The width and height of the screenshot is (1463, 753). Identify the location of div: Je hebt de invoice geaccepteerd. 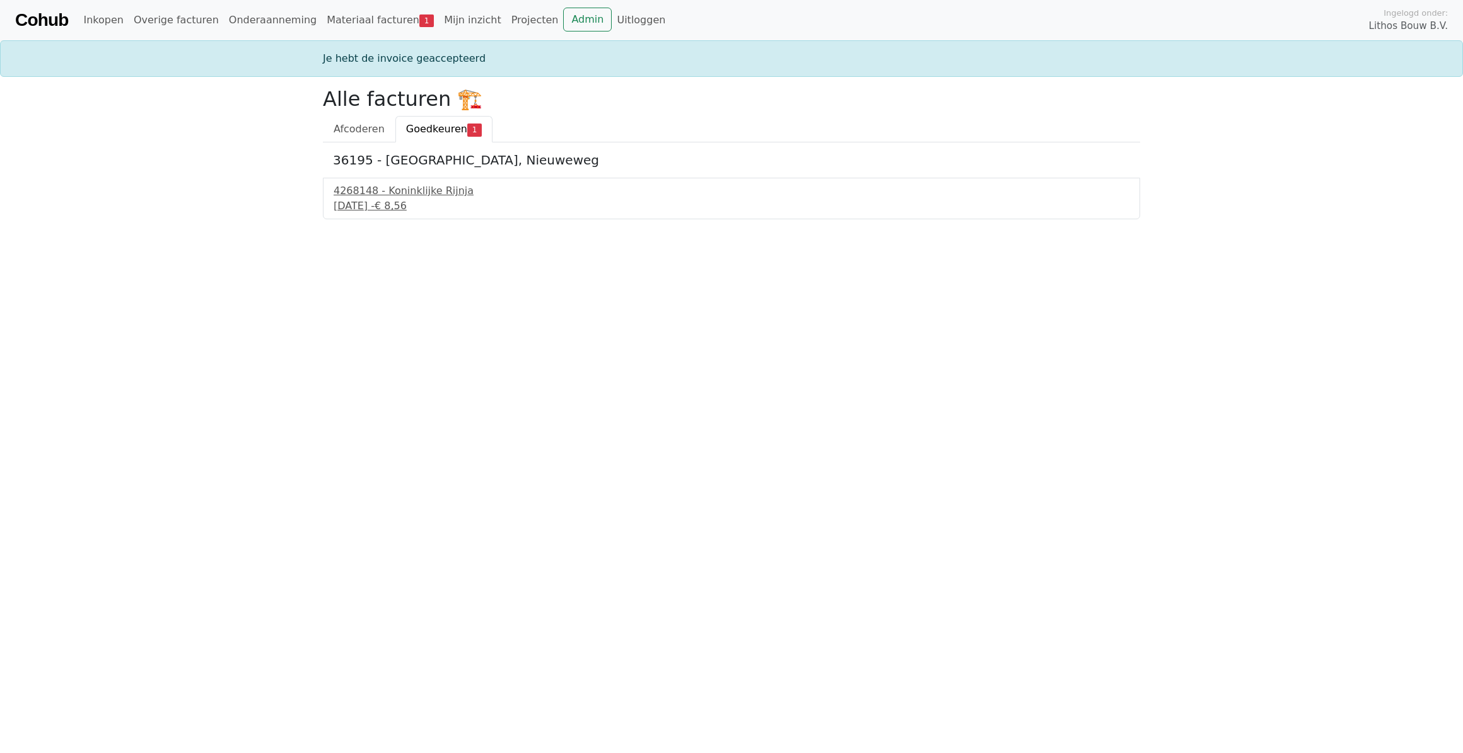
(731, 59).